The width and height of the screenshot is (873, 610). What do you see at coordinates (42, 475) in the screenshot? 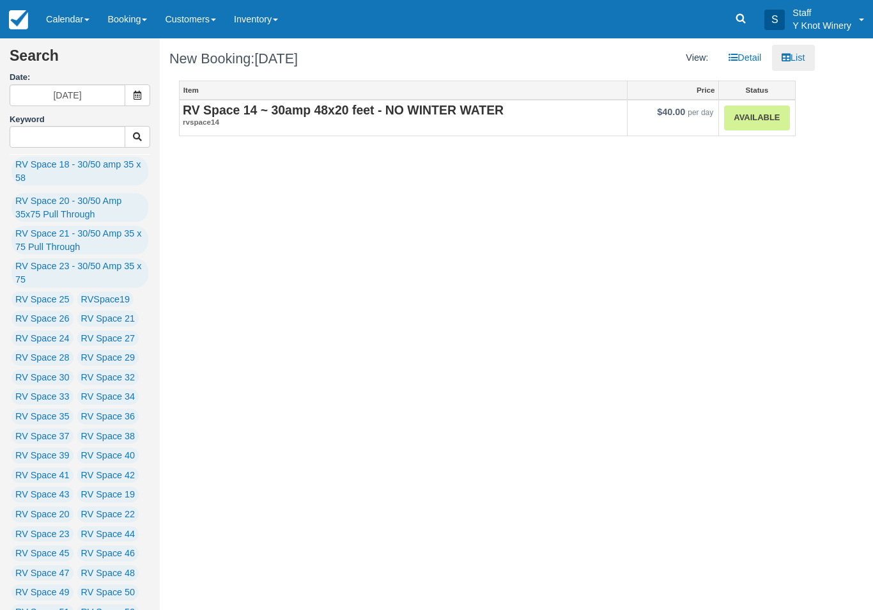
I see `a: RV Space 41` at bounding box center [42, 475].